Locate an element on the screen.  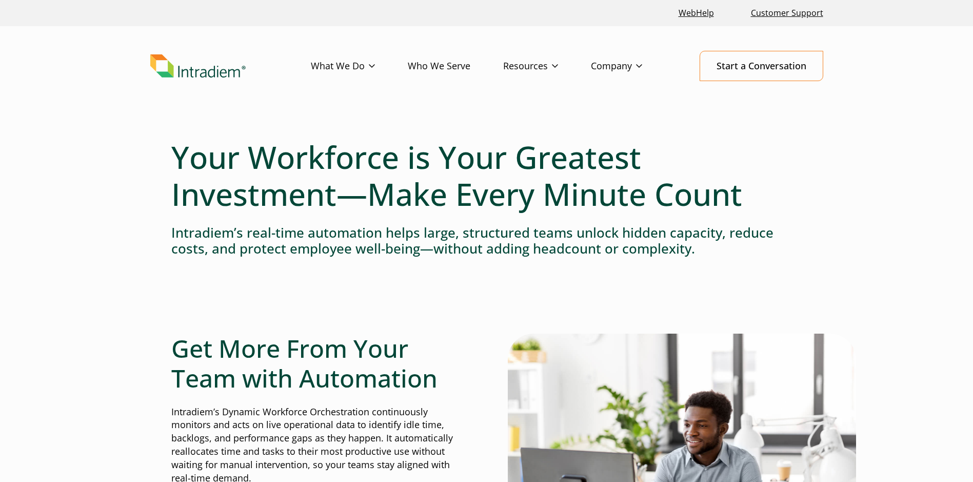
a: Resources is located at coordinates (547, 66).